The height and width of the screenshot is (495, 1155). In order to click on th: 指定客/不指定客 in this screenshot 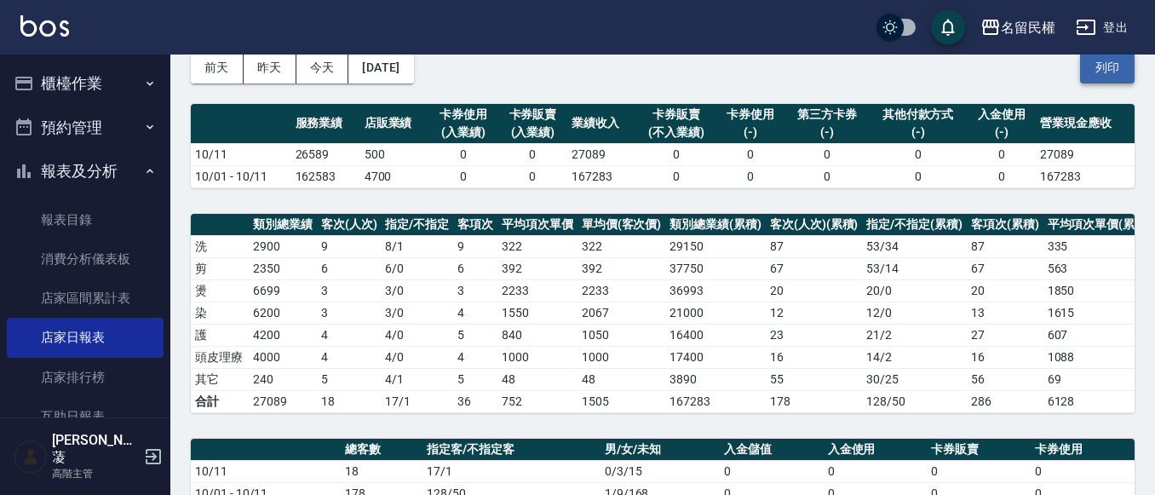, I will do `click(511, 450)`.